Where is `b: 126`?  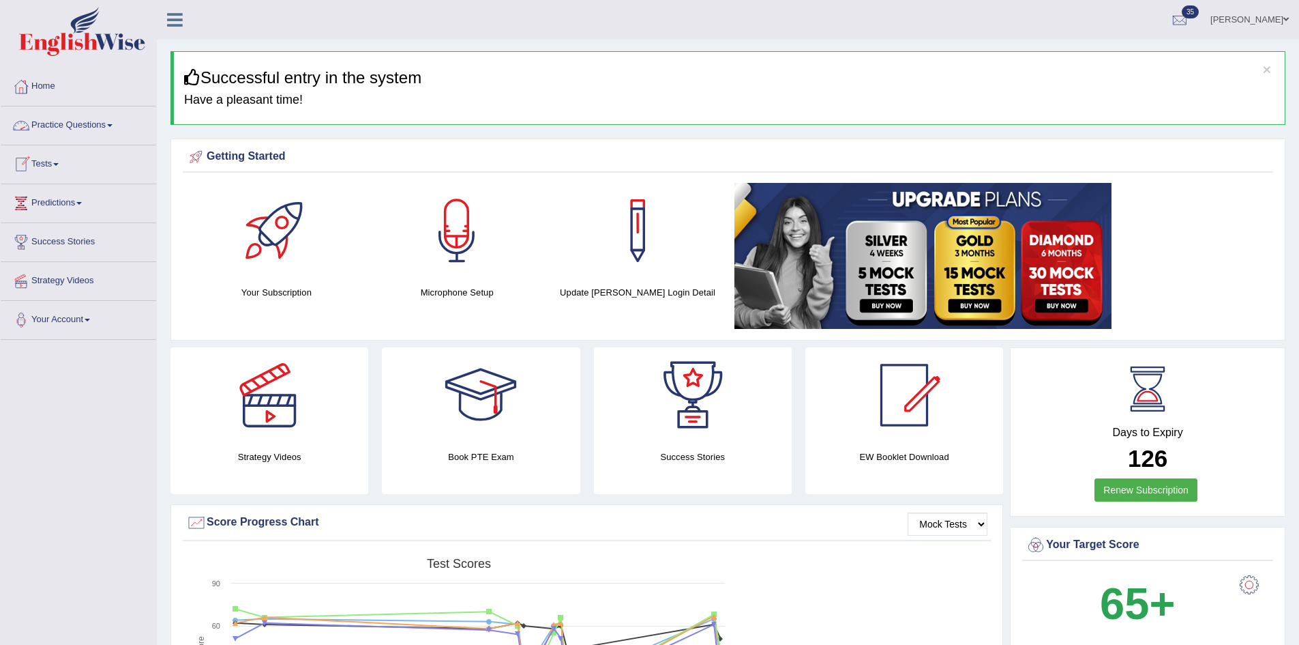 b: 126 is located at coordinates (1148, 458).